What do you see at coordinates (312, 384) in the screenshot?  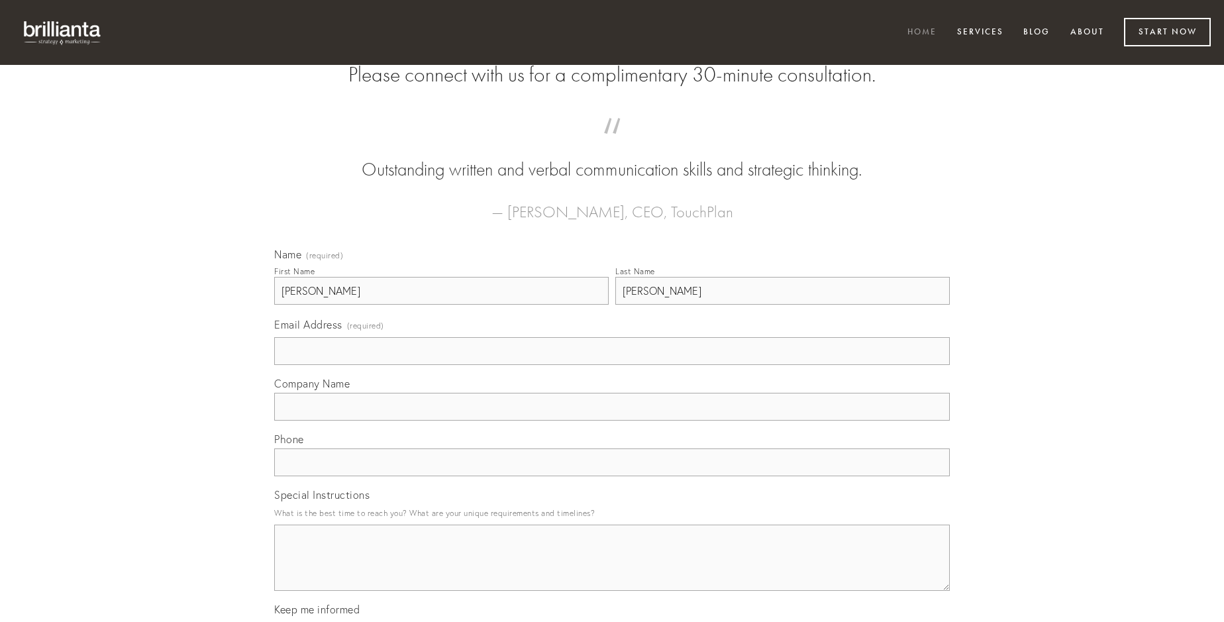 I see `span: Company Name` at bounding box center [312, 384].